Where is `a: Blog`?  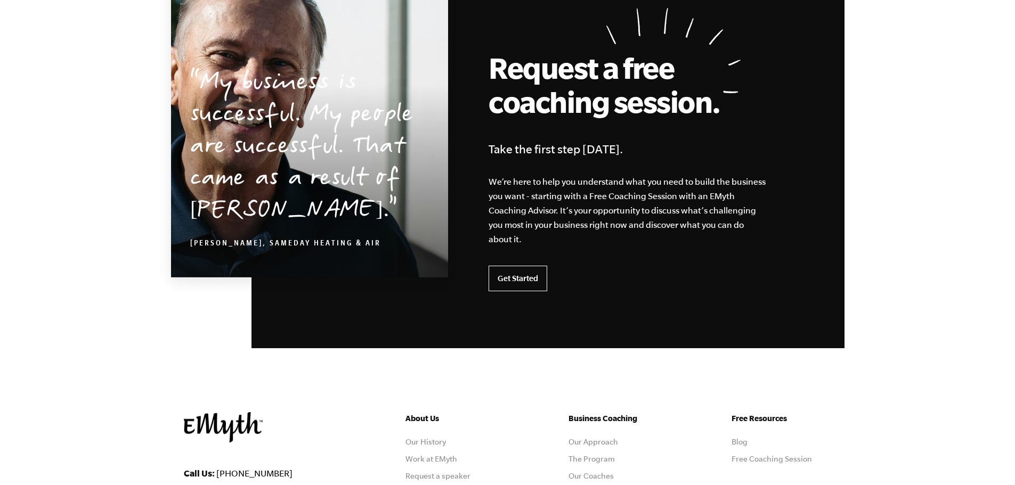 a: Blog is located at coordinates (740, 442).